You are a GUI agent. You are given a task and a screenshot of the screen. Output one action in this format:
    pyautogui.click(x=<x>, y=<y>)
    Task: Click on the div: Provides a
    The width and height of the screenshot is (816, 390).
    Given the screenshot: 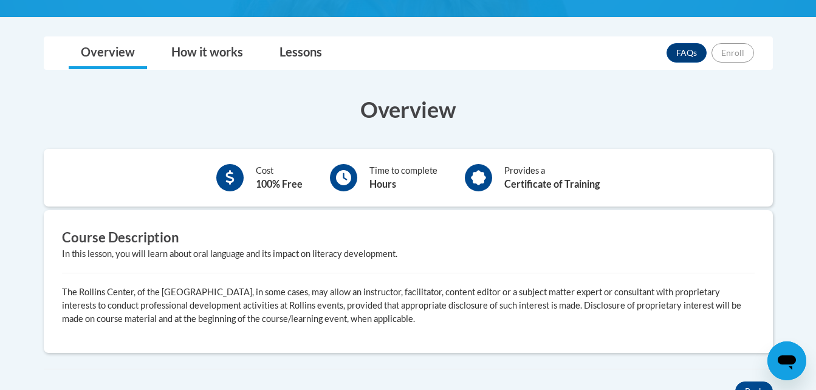 What is the action you would take?
    pyautogui.click(x=552, y=177)
    